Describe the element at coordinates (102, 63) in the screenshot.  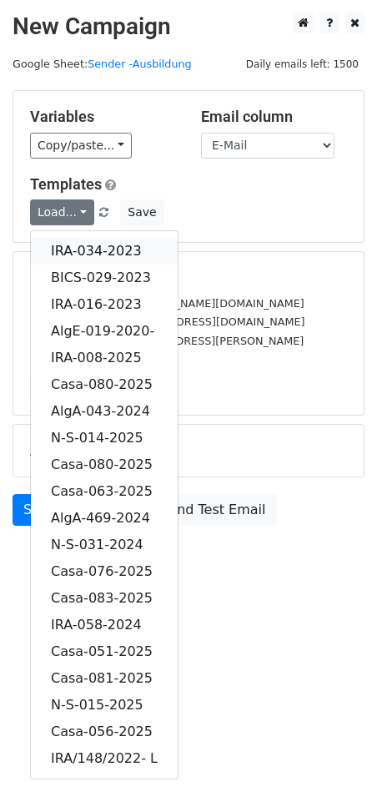
I see `small: Google Sheet:` at that location.